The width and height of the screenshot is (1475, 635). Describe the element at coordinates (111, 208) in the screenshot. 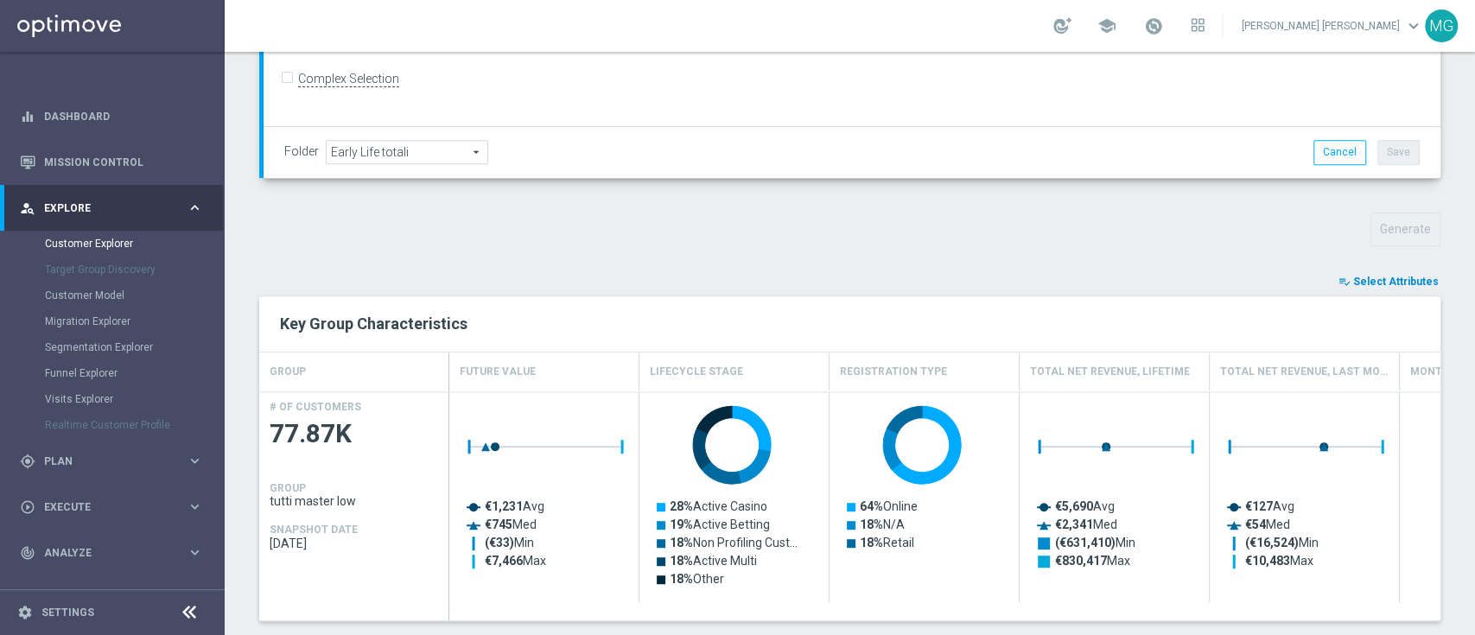

I see `button: person_search Explore keyboard_arrow_right` at that location.